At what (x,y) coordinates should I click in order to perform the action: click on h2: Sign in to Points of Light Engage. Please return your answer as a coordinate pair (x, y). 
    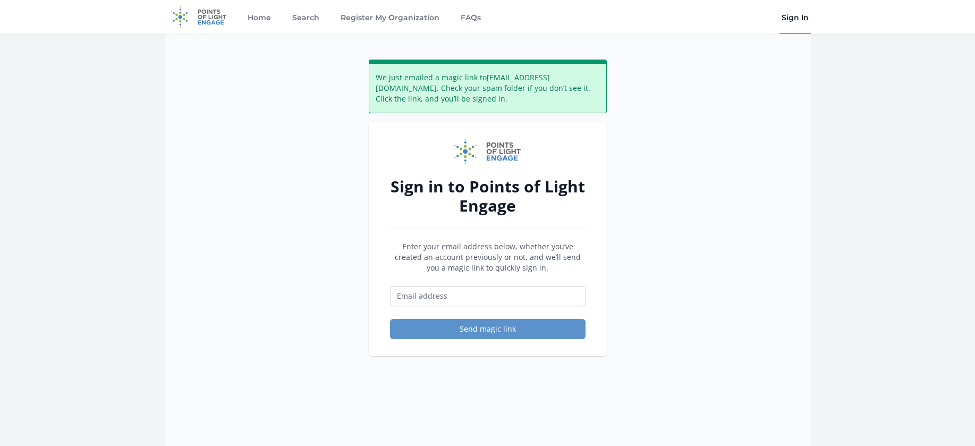
    Looking at the image, I should click on (488, 196).